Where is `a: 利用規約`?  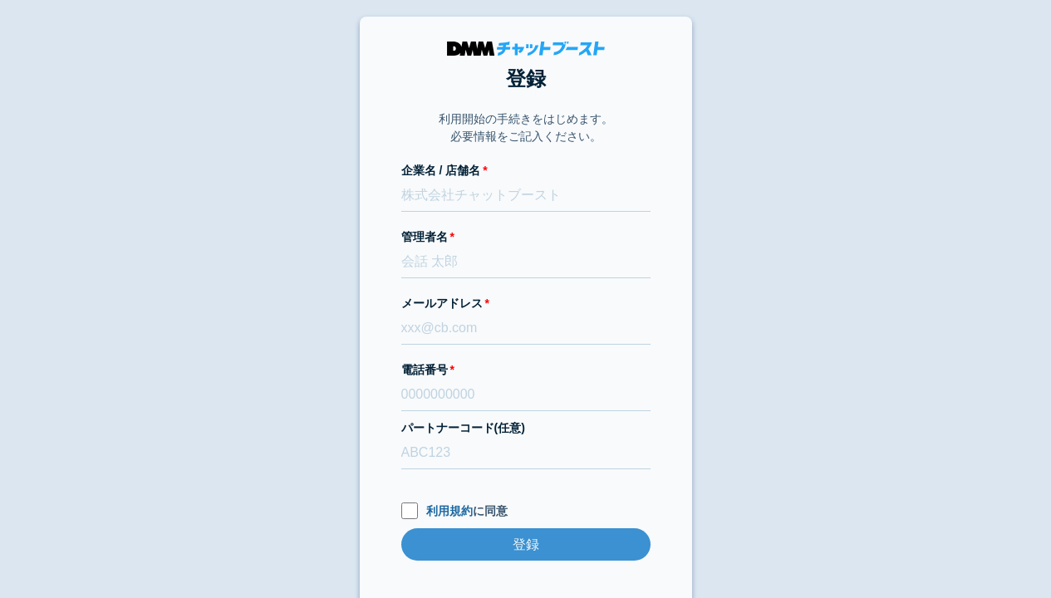 a: 利用規約 is located at coordinates (449, 511).